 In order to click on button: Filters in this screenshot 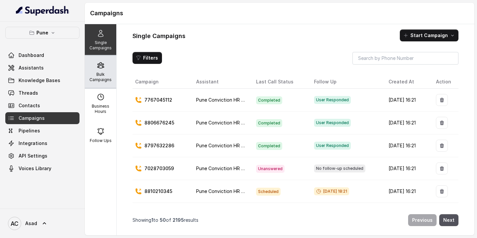, I will do `click(147, 58)`.